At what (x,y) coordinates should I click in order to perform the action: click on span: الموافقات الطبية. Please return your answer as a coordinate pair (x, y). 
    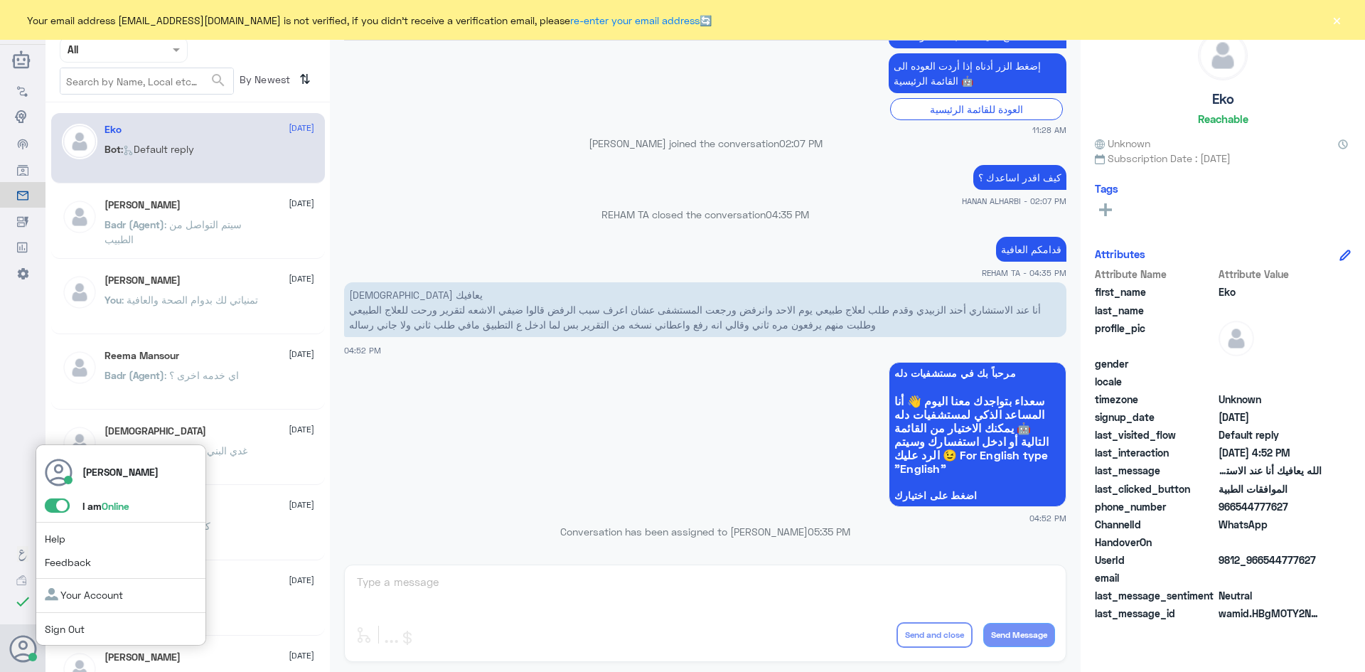
    Looking at the image, I should click on (1270, 488).